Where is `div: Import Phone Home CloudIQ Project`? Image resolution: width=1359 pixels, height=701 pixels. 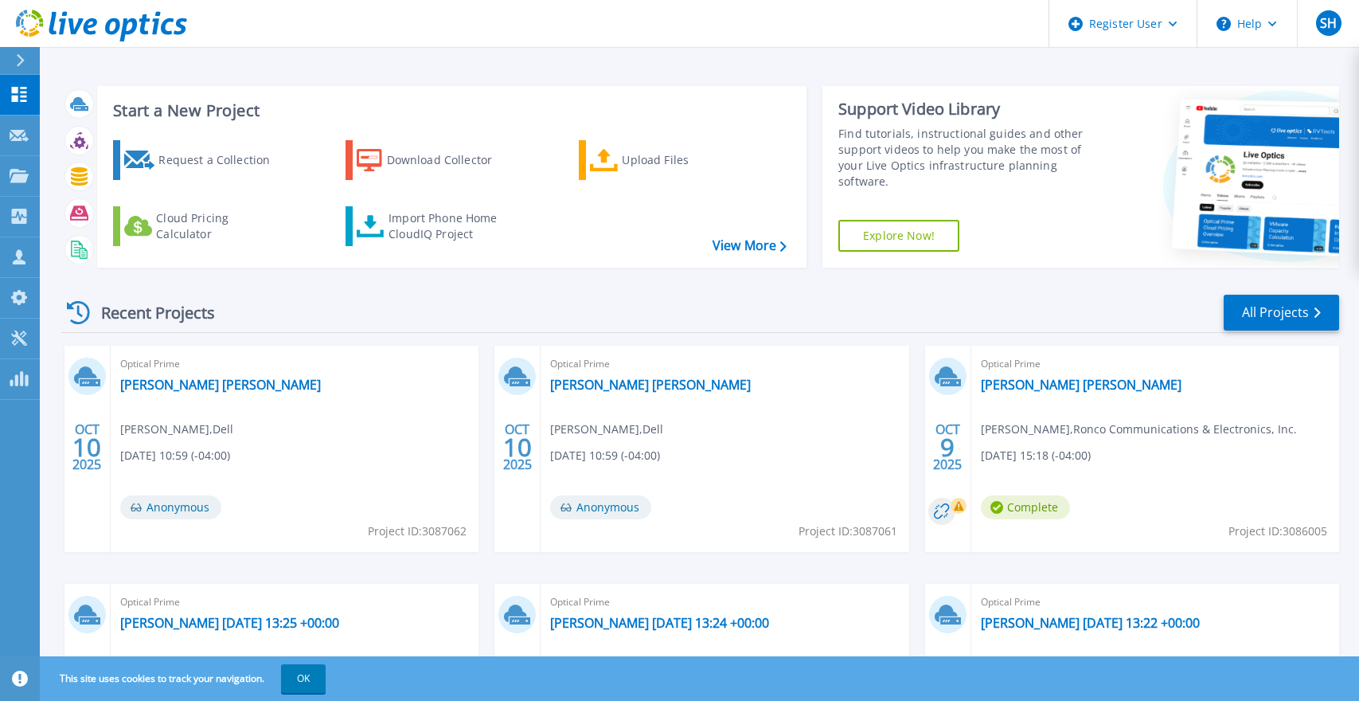
div: Import Phone Home CloudIQ Project is located at coordinates (451, 226).